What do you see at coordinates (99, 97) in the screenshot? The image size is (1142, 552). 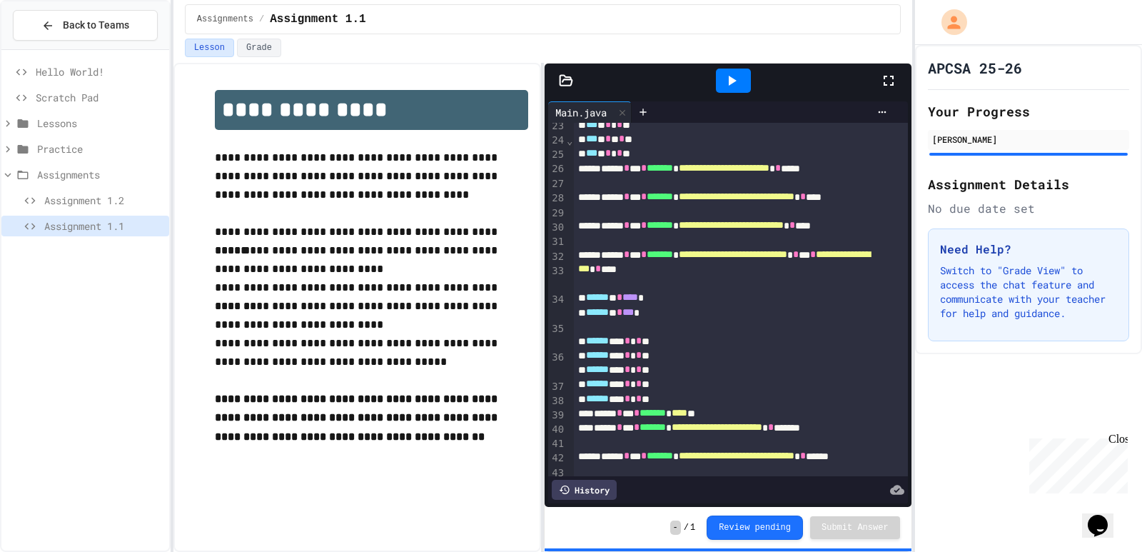 I see `span: Scratch Pad` at bounding box center [99, 97].